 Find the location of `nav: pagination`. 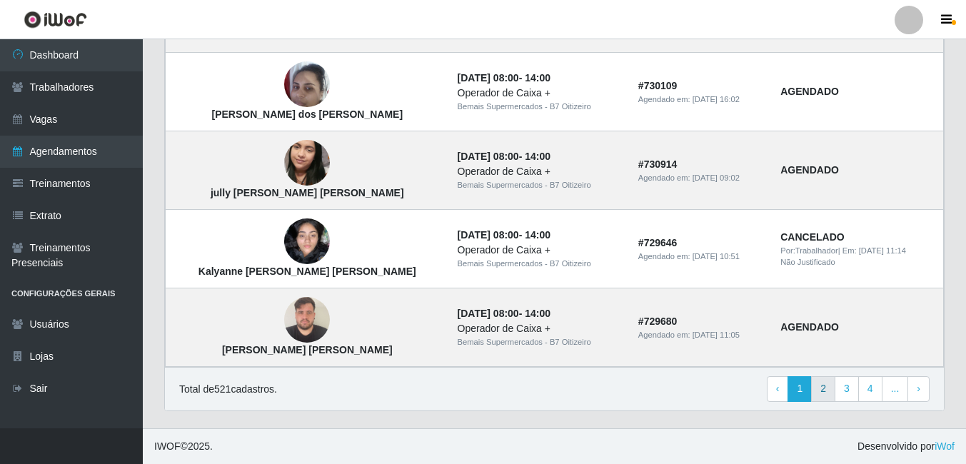

nav: pagination is located at coordinates (848, 389).